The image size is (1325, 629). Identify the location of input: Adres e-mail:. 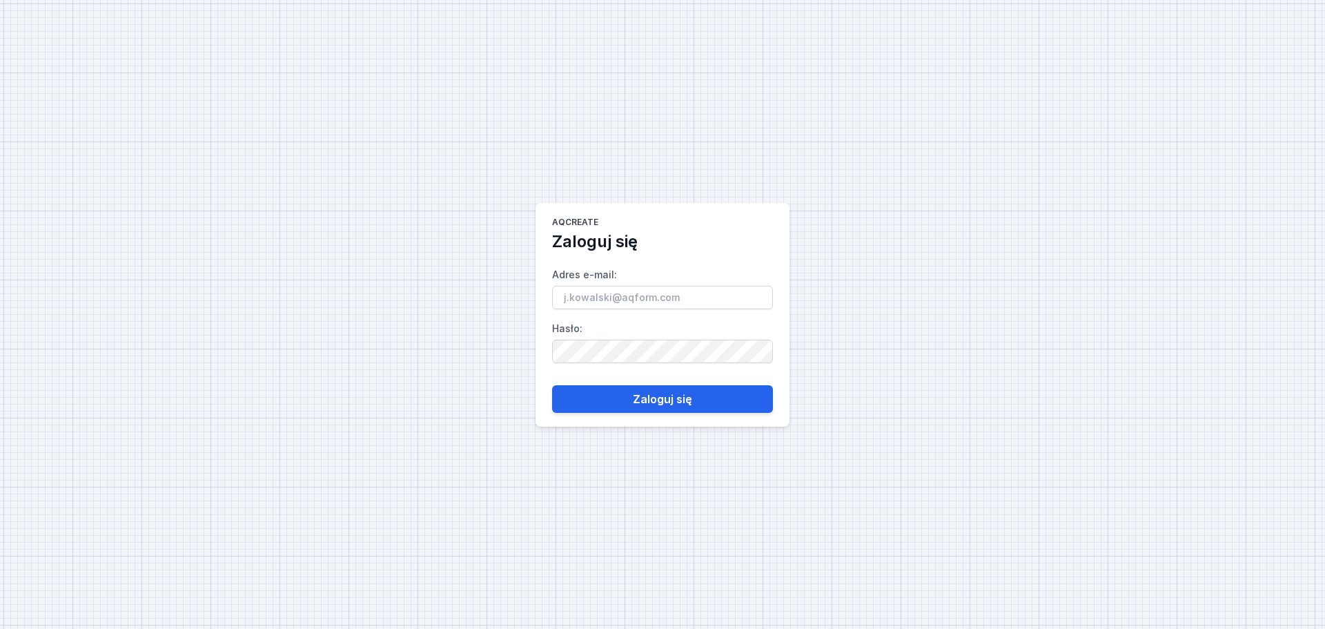
(662, 297).